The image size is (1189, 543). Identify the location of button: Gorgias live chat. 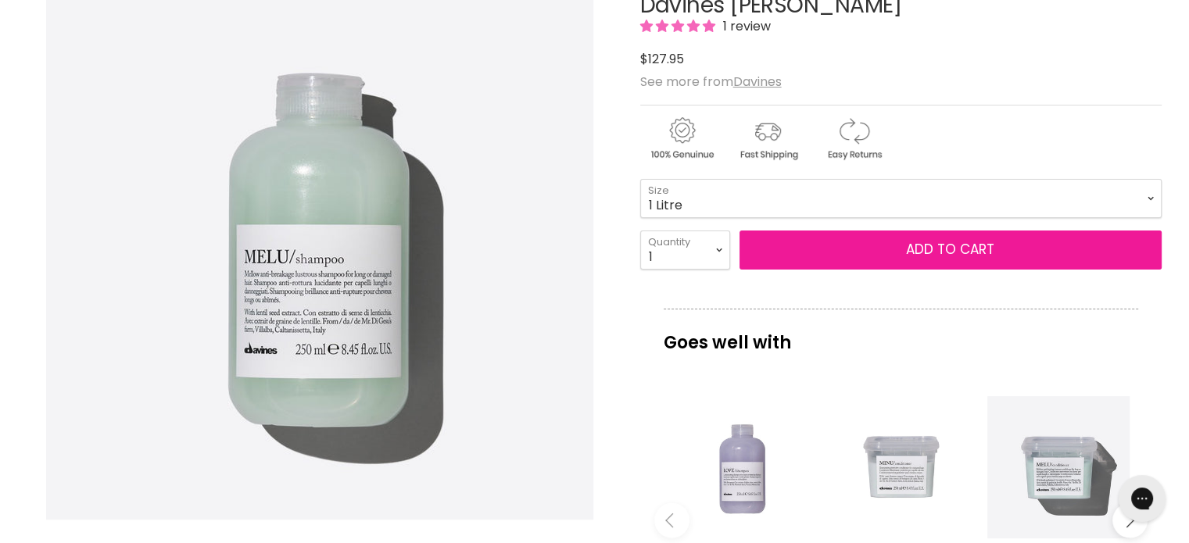
(31, 29).